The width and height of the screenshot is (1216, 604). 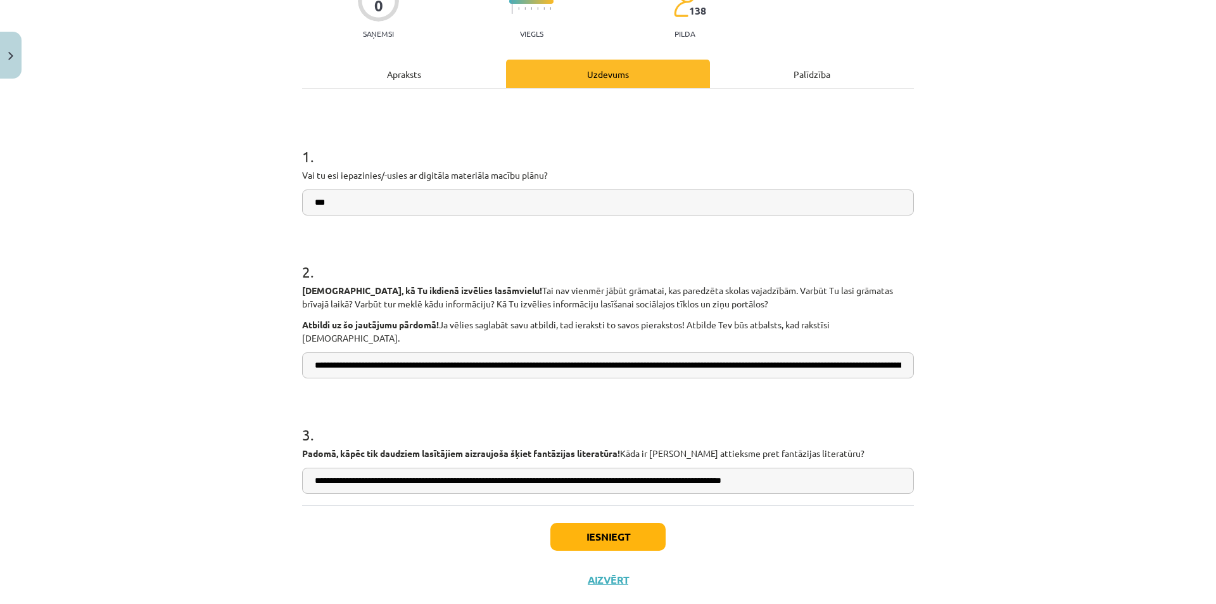 What do you see at coordinates (608, 297) in the screenshot?
I see `p: Tai nav vienmēr jābūt grāmatai, kas paredzēta skolas vajadzībām. Varbūt Tu lasi grāmatas brīvajā ...` at bounding box center [608, 297].